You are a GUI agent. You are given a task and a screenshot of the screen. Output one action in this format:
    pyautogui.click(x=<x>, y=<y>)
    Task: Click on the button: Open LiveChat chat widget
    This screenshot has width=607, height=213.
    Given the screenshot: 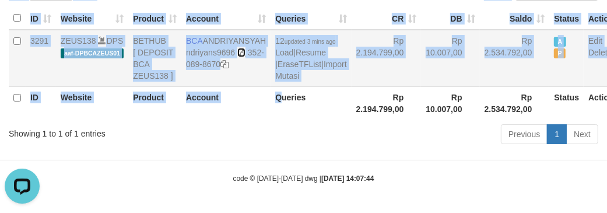 What is the action you would take?
    pyautogui.click(x=22, y=22)
    